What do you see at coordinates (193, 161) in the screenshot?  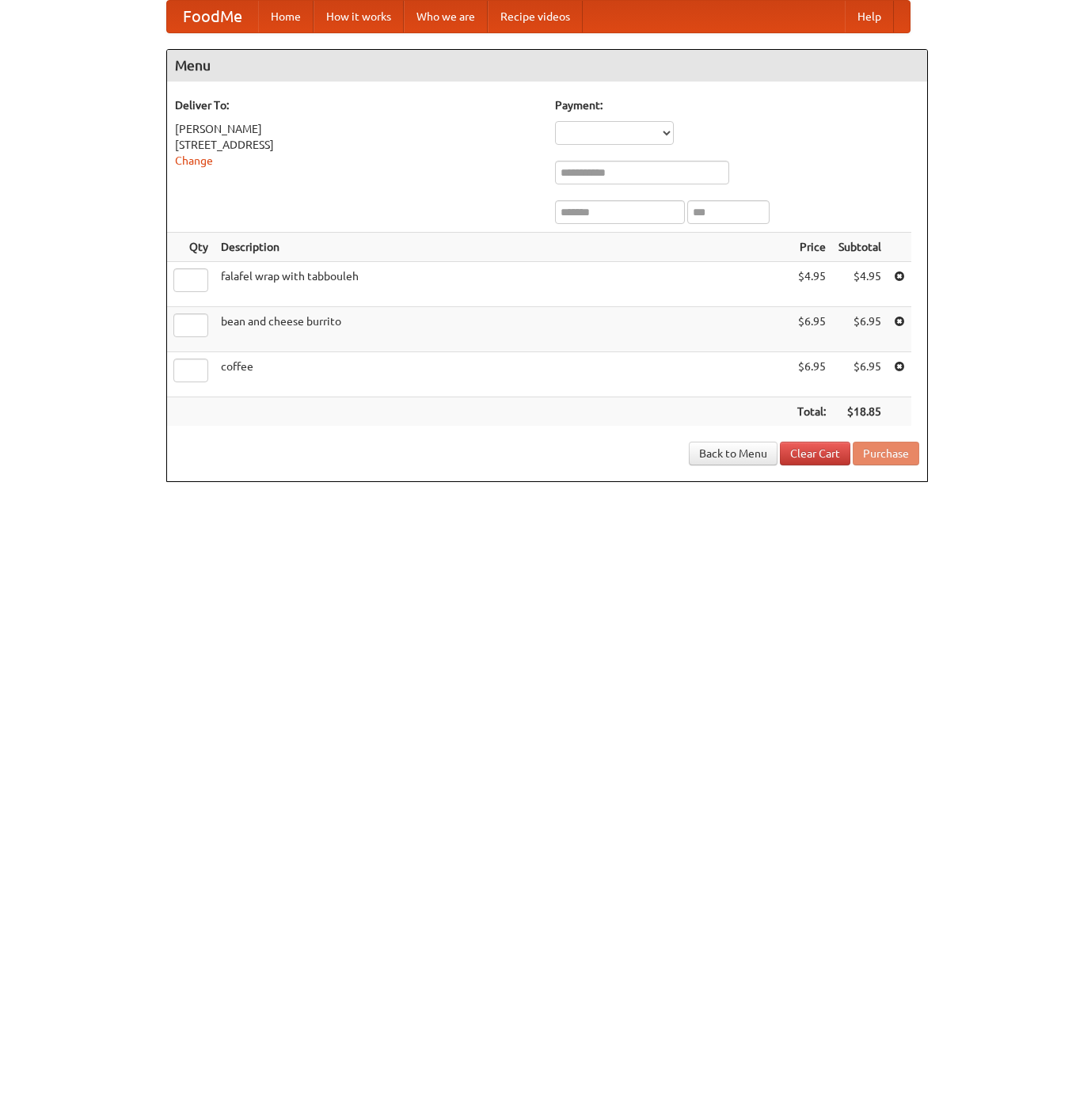 I see `a: Change` at bounding box center [193, 161].